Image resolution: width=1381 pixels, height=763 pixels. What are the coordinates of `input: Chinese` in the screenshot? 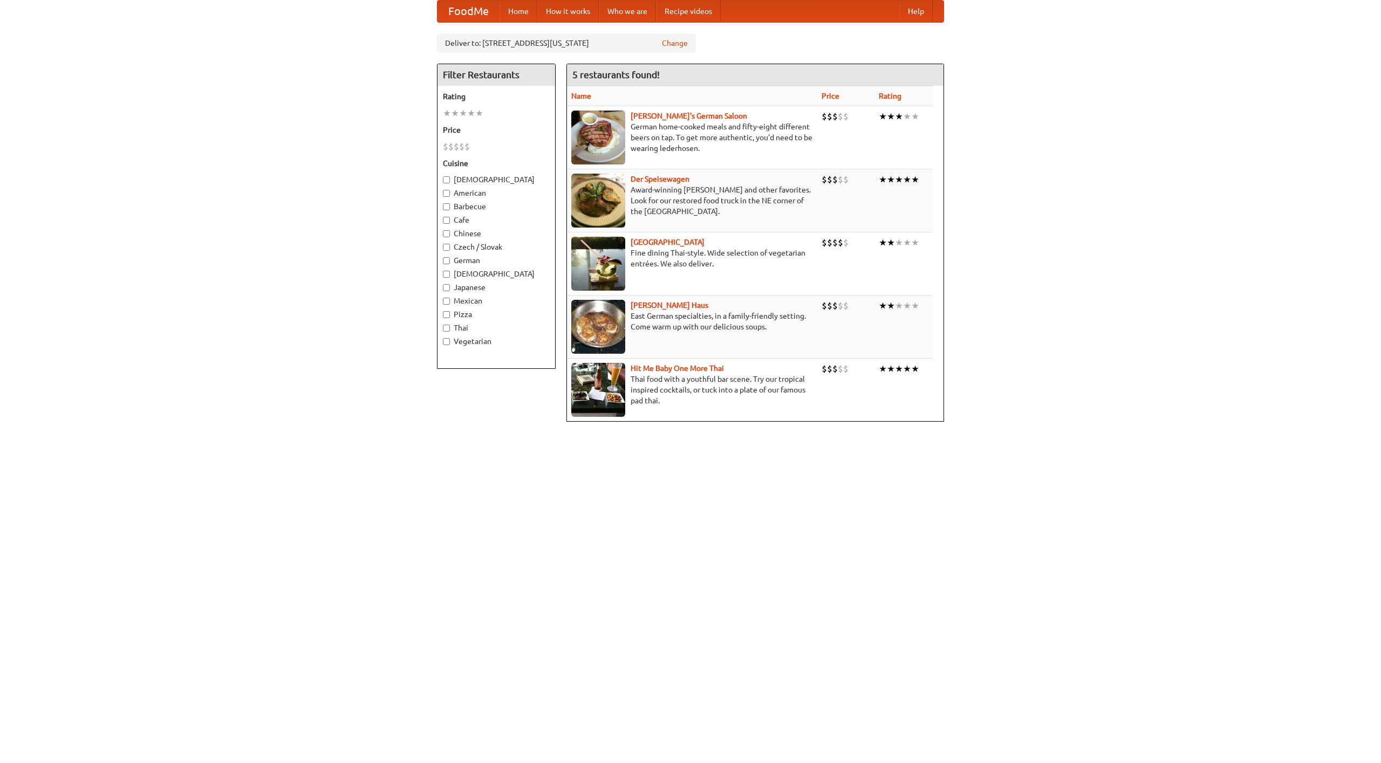 It's located at (446, 234).